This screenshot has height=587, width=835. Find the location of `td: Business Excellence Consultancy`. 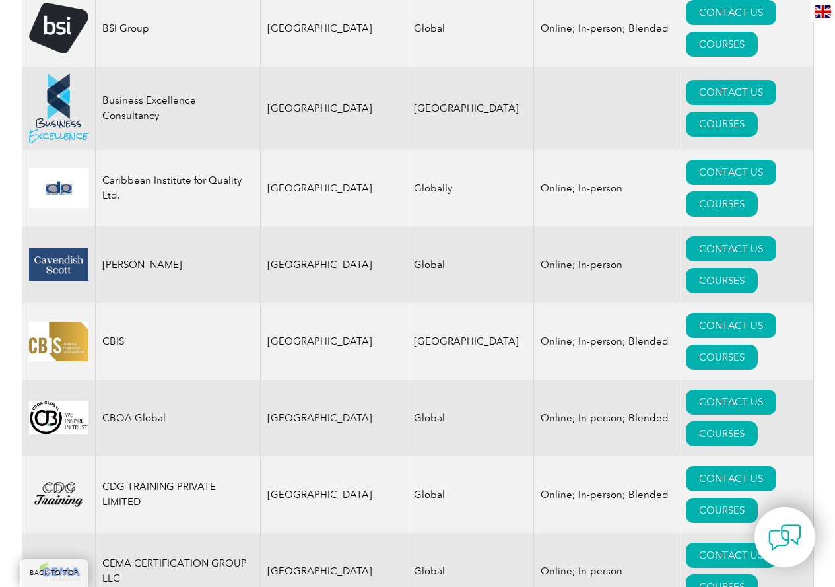

td: Business Excellence Consultancy is located at coordinates (178, 108).